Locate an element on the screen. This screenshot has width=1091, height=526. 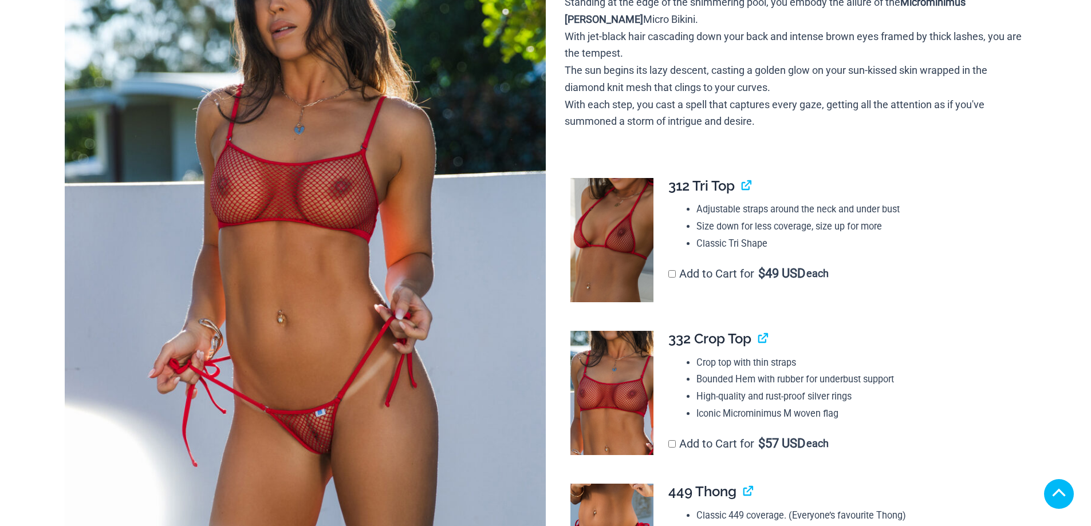
span: 332 Crop Top is located at coordinates (710, 339).